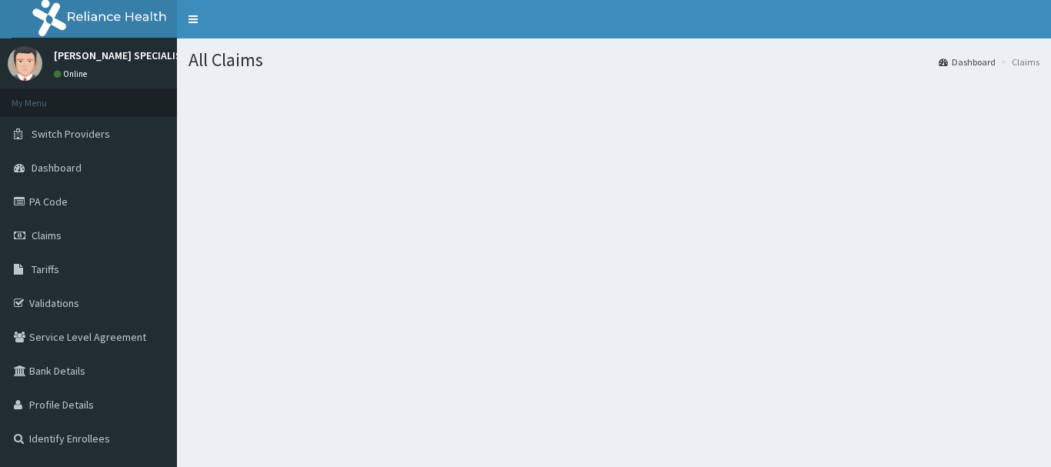 The height and width of the screenshot is (467, 1051). Describe the element at coordinates (1018, 62) in the screenshot. I see `li: Claims` at that location.